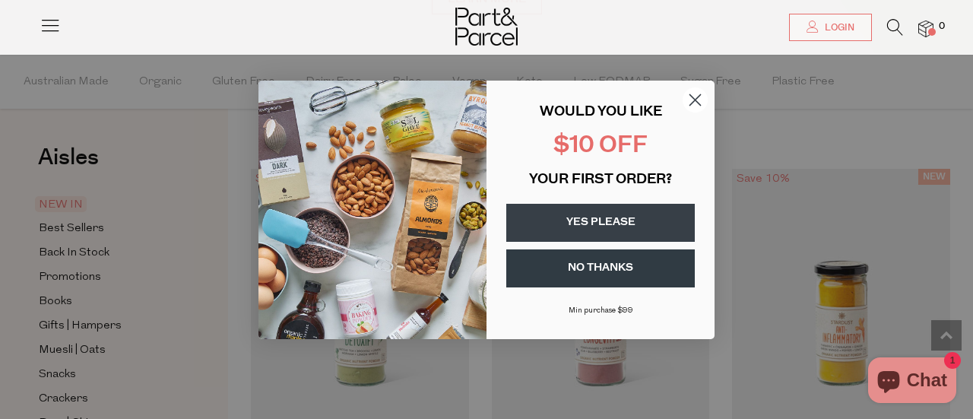 The height and width of the screenshot is (419, 973). Describe the element at coordinates (600, 146) in the screenshot. I see `span: $10 OFF` at that location.